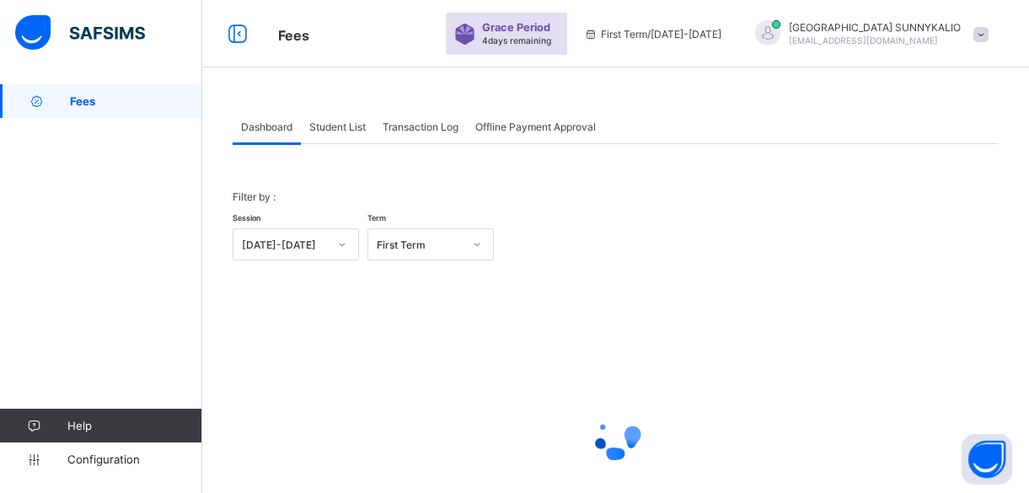  I want to click on span: Filter by :, so click(254, 196).